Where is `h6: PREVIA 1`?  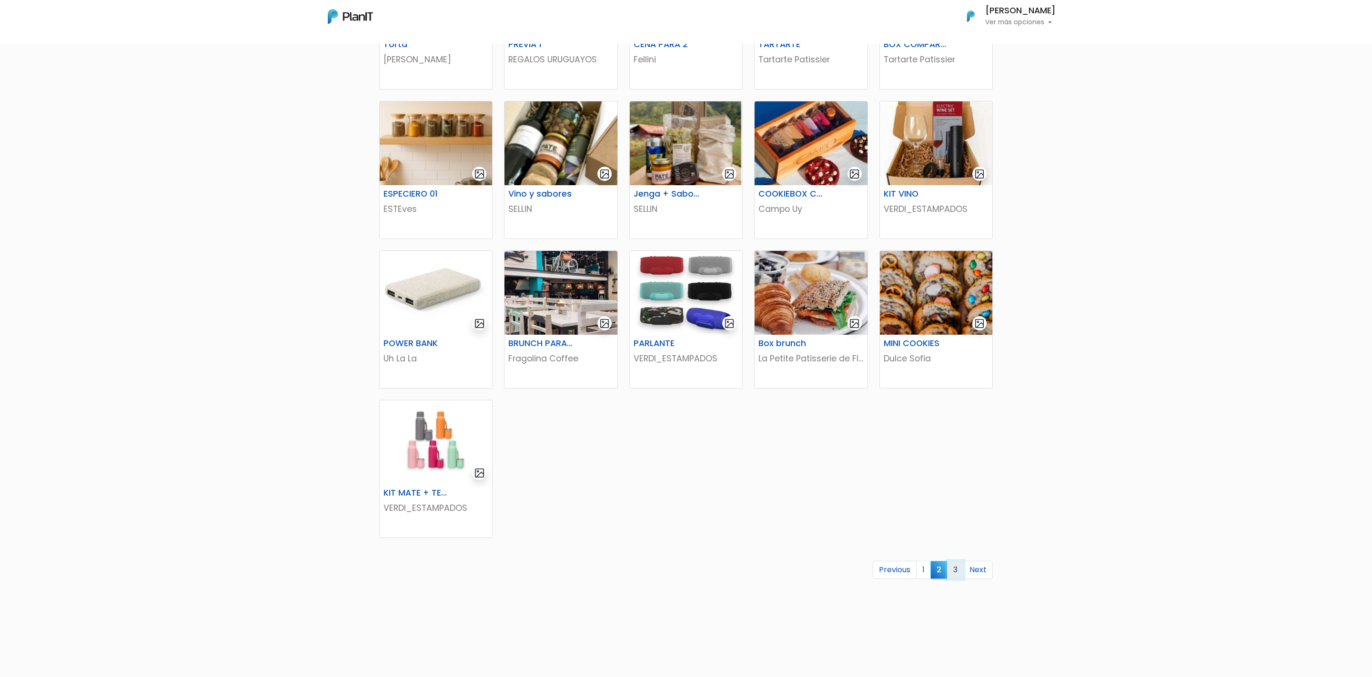
h6: PREVIA 1 is located at coordinates (541, 44).